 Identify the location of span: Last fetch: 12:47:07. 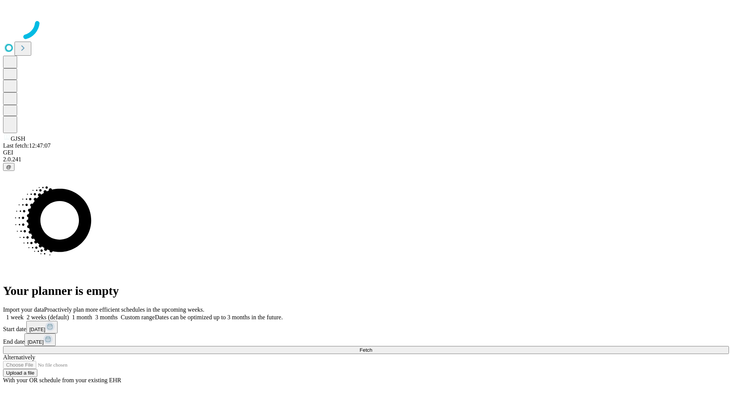
(27, 145).